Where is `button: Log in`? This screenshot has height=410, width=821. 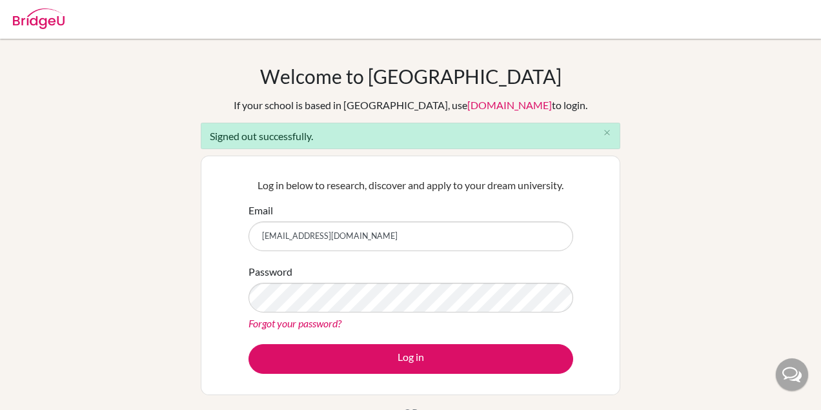
button: Log in is located at coordinates (411, 359).